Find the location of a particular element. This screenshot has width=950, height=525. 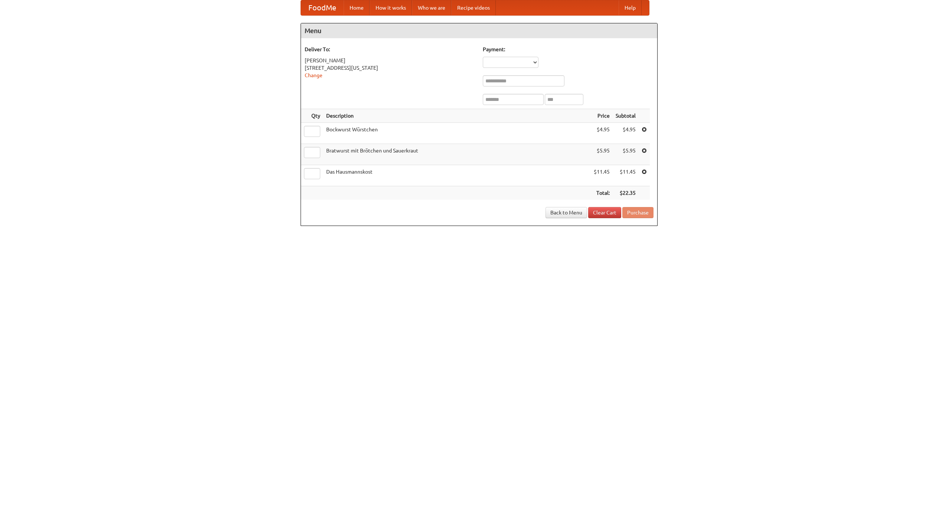

td: Bratwurst mit Brötchen und Sauerkraut is located at coordinates (457, 154).